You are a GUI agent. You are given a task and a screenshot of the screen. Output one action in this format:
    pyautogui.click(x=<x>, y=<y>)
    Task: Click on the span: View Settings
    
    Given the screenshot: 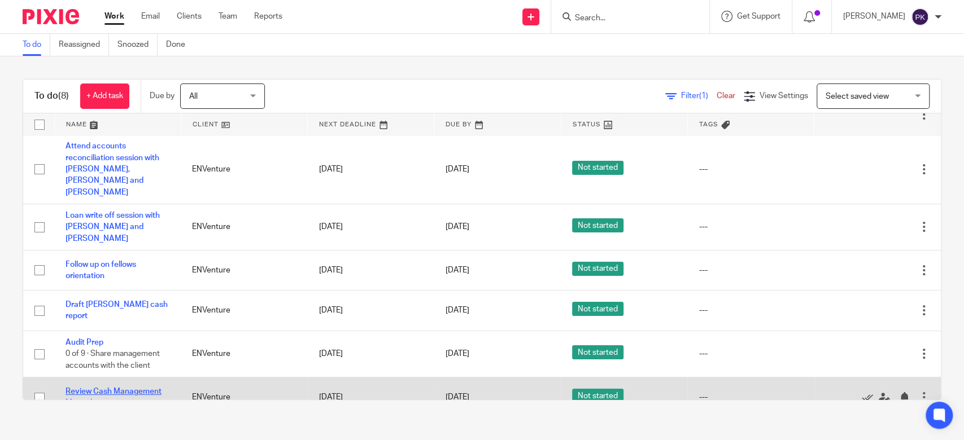 What is the action you would take?
    pyautogui.click(x=784, y=96)
    